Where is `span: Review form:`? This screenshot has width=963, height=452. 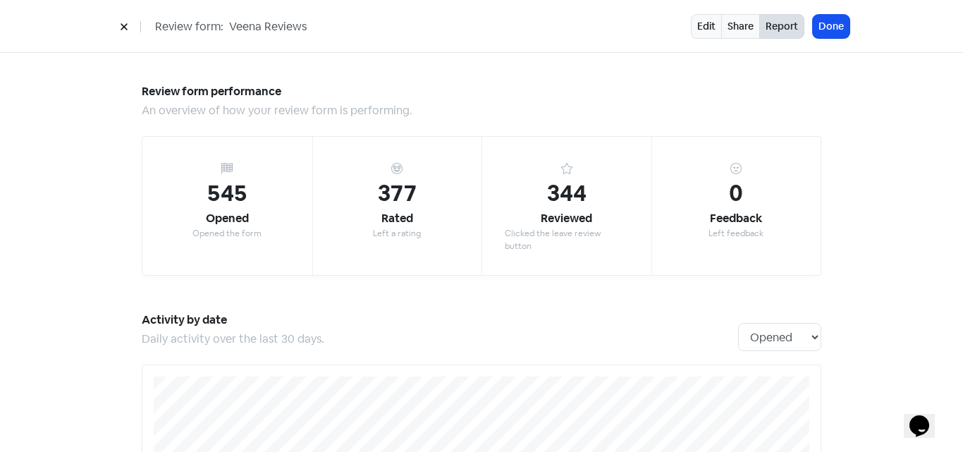 span: Review form: is located at coordinates (189, 27).